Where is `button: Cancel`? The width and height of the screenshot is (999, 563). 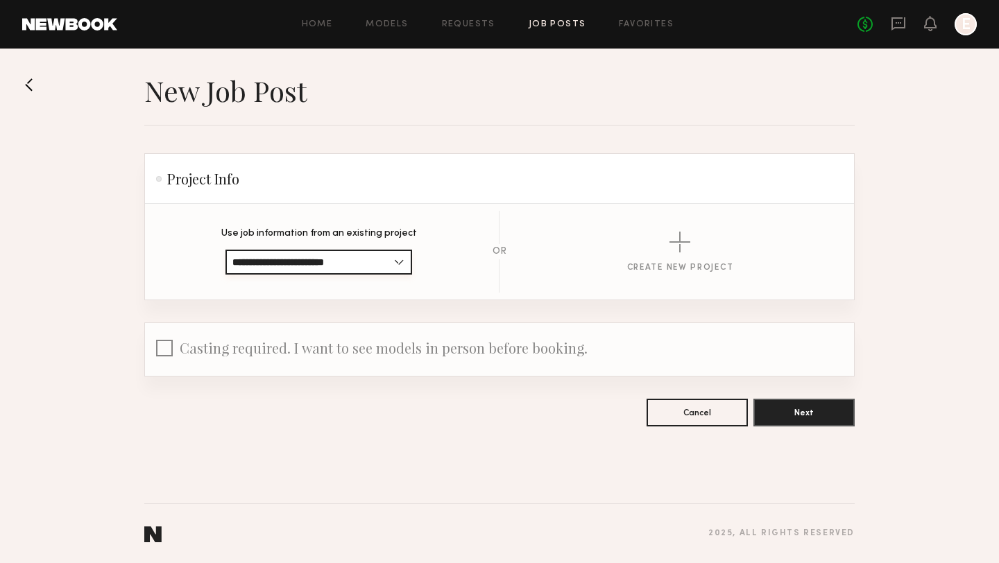
button: Cancel is located at coordinates (697, 413).